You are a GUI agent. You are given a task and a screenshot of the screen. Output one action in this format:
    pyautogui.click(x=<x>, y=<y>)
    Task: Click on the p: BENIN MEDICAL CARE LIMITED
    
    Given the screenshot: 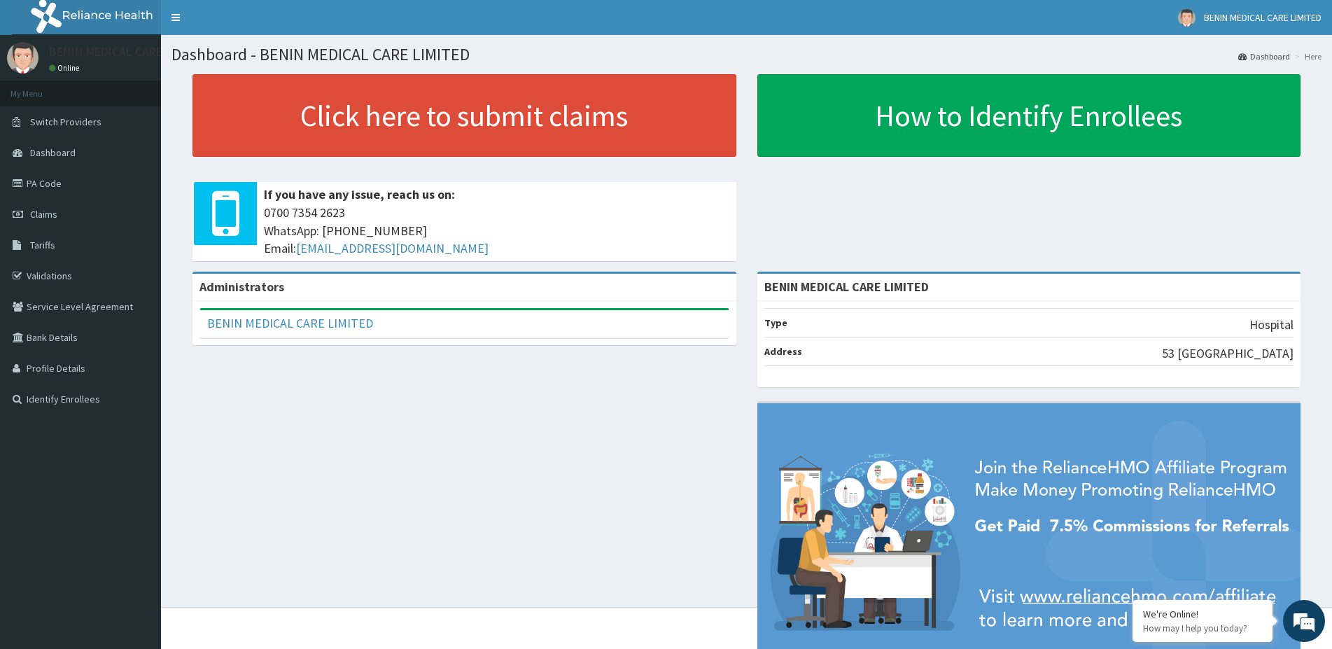 What is the action you would take?
    pyautogui.click(x=129, y=52)
    